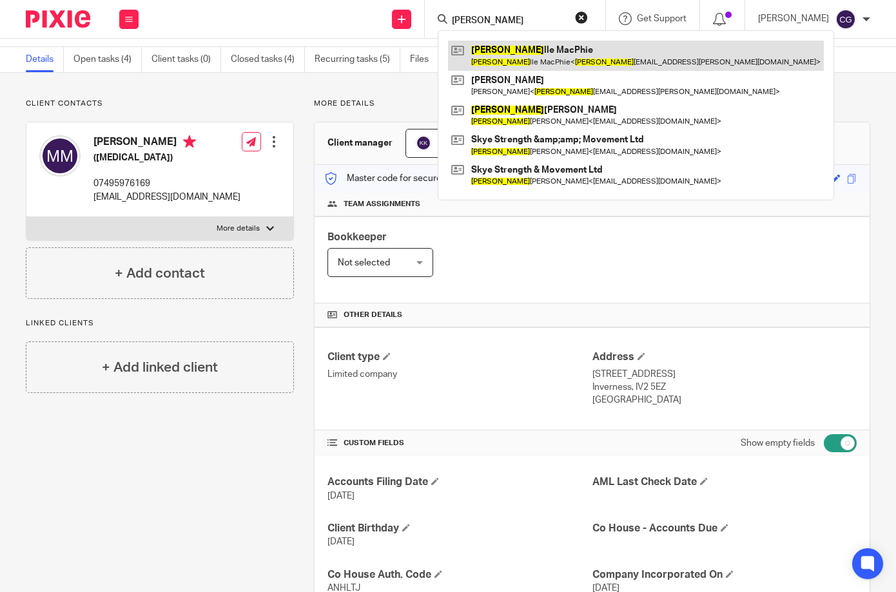 The height and width of the screenshot is (592, 896). I want to click on span: Not selected, so click(363, 263).